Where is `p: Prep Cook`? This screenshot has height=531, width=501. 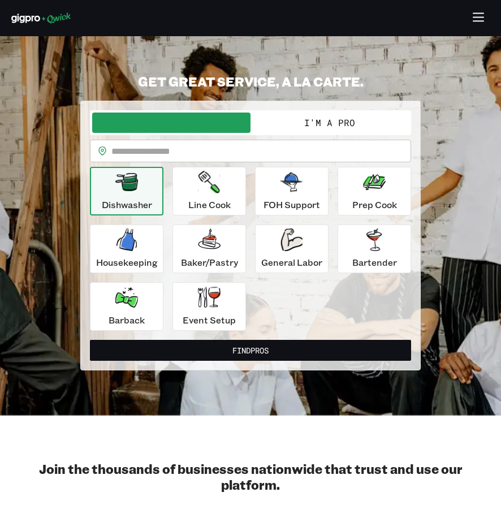 p: Prep Cook is located at coordinates (374, 205).